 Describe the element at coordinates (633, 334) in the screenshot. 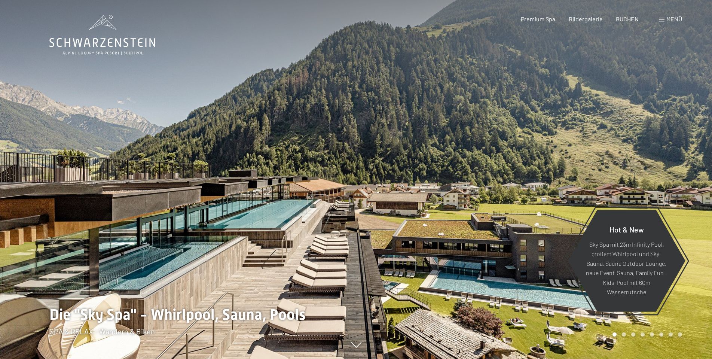

I see `div: Carousel Page 3` at that location.